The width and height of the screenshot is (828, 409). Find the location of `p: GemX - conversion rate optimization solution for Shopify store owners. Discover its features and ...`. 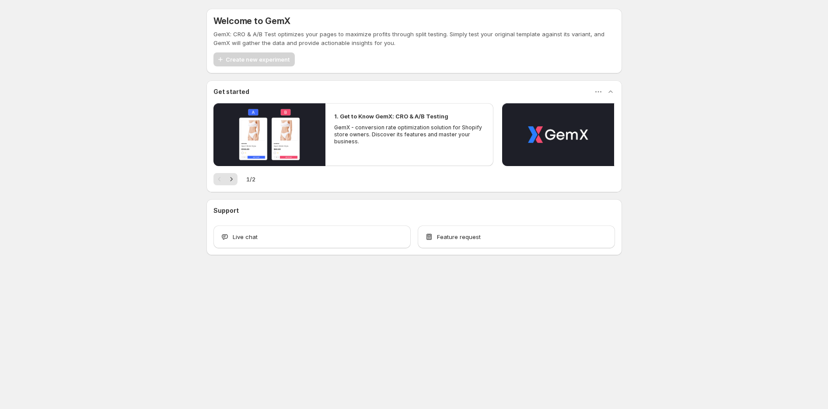

p: GemX - conversion rate optimization solution for Shopify store owners. Discover its features and ... is located at coordinates (409, 135).